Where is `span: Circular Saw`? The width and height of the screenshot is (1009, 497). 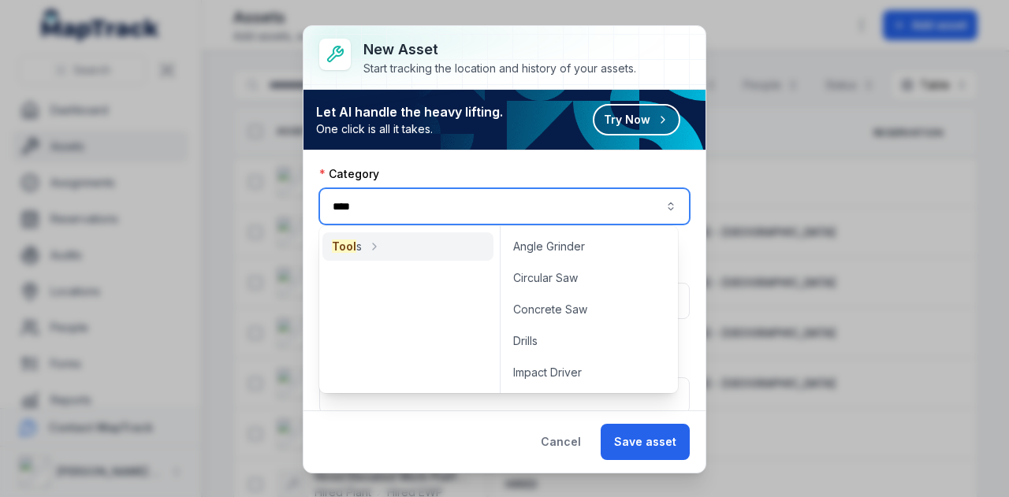
span: Circular Saw is located at coordinates (546, 278).